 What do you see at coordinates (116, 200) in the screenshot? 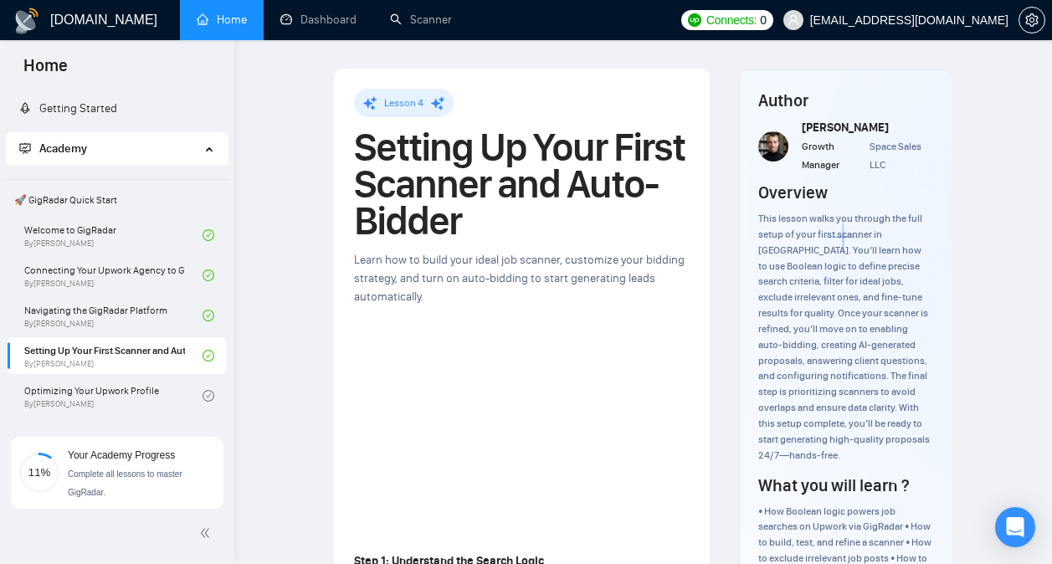
I see `span: 🚀 GigRadar Quick Start` at bounding box center [116, 200].